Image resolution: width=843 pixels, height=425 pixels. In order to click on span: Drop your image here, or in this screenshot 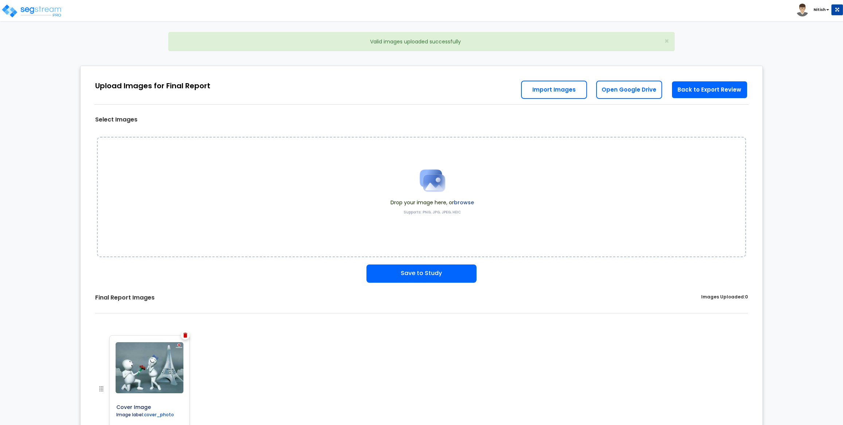, I will do `click(432, 202)`.